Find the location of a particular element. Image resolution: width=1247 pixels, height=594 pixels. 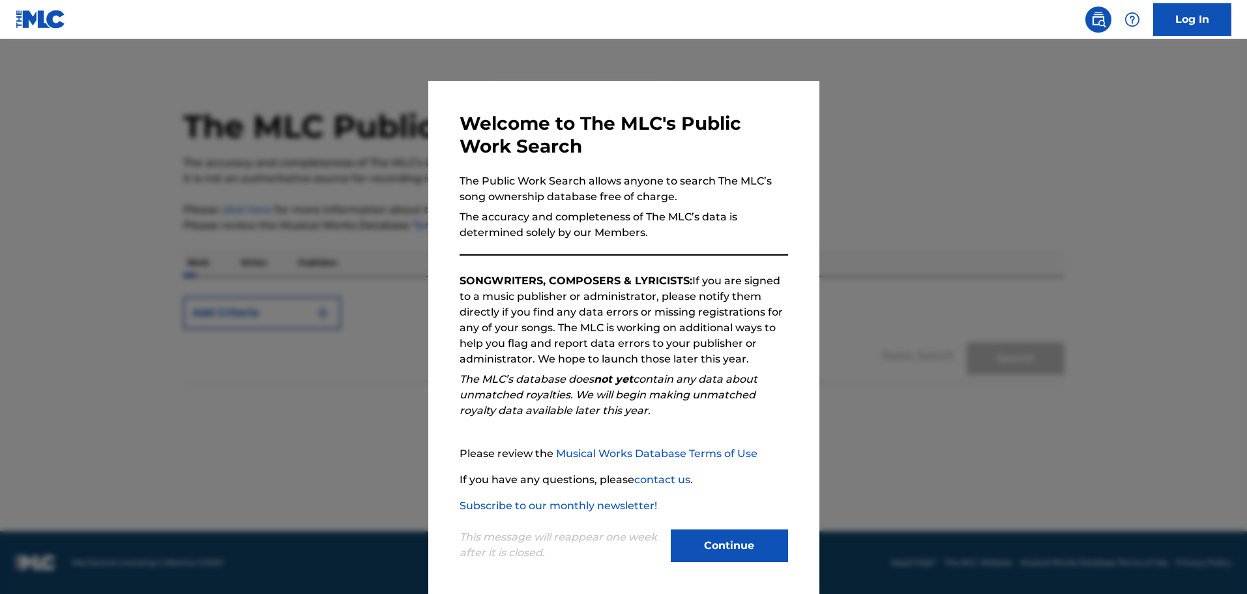

p: This message will reappear one week after it is closed. is located at coordinates (561, 545).